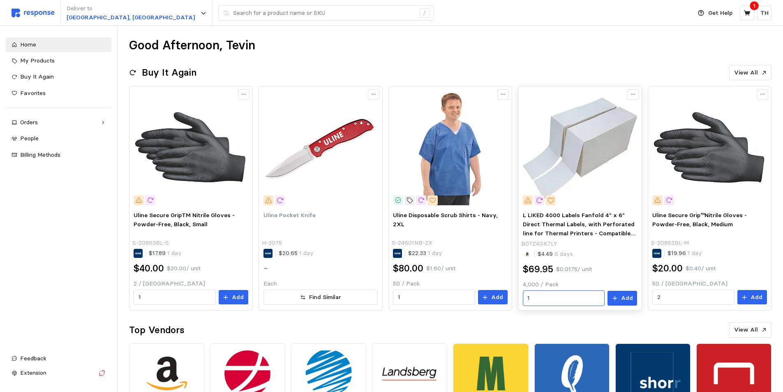 The height and width of the screenshot is (392, 783). I want to click on p: $22.33, so click(425, 253).